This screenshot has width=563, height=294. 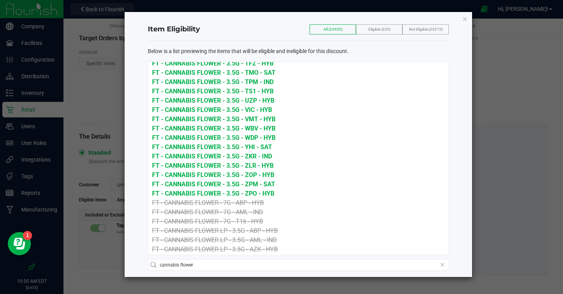 What do you see at coordinates (213, 100) in the screenshot?
I see `span: FT - CANNABIS FLOWER - 3.5G - UZP - HYB` at bounding box center [213, 100].